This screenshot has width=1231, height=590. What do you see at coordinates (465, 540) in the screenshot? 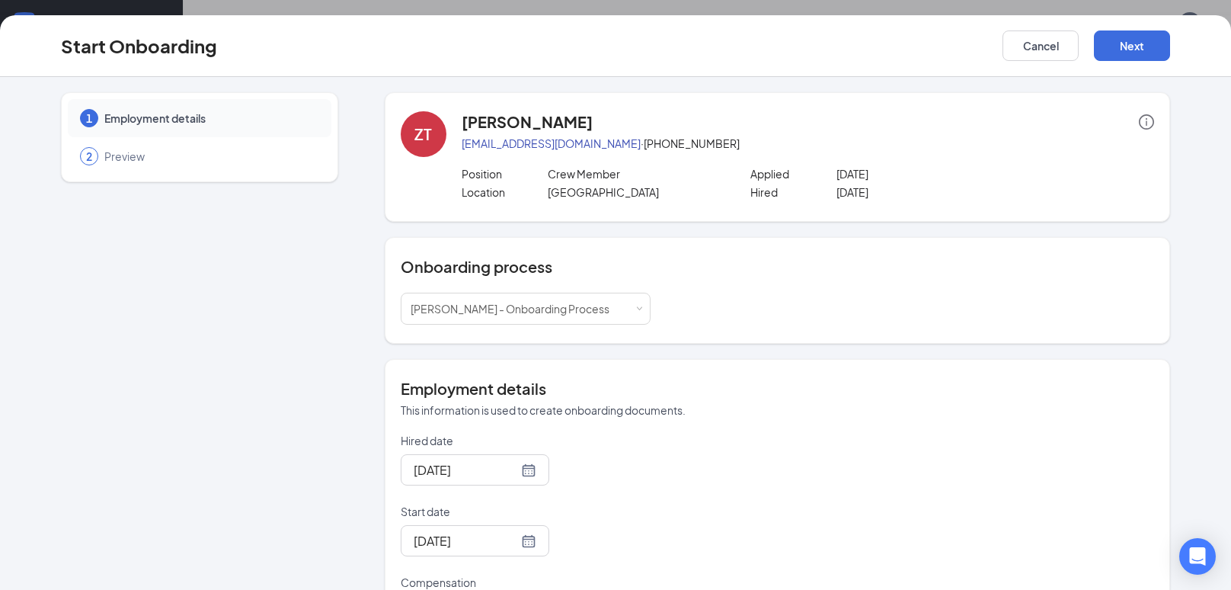
I see `input: Aug 26, 2025` at bounding box center [465, 540].